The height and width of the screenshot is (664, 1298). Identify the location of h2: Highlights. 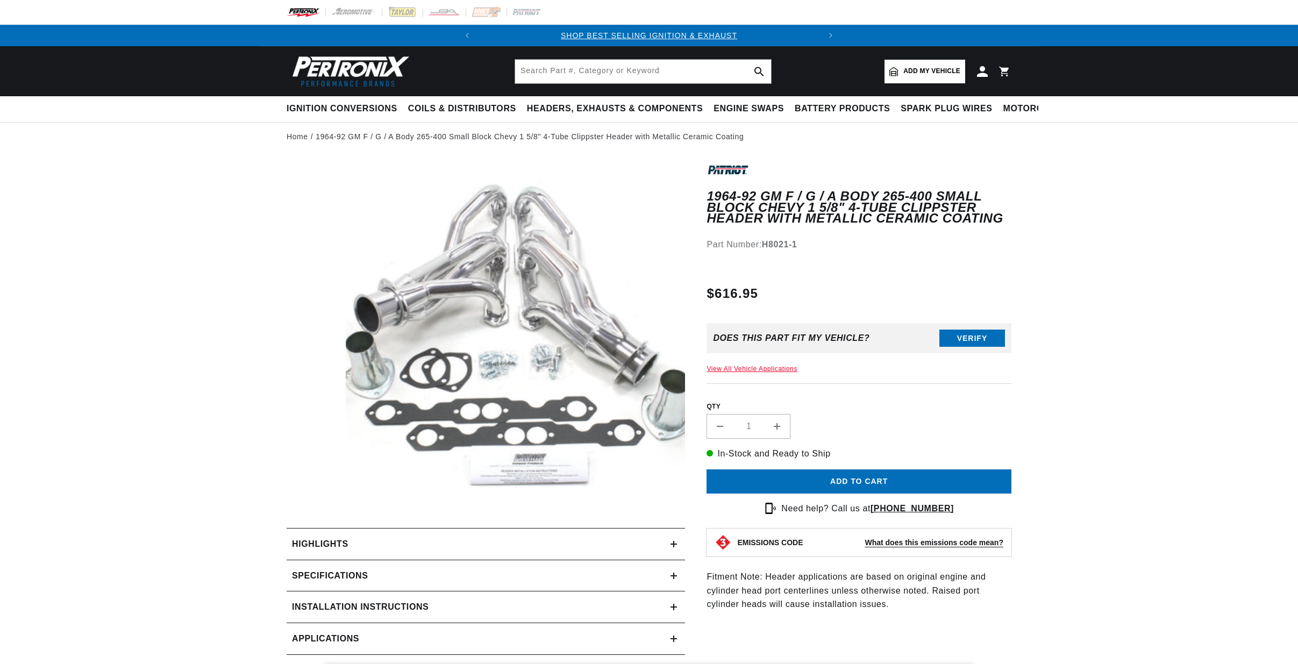
(320, 544).